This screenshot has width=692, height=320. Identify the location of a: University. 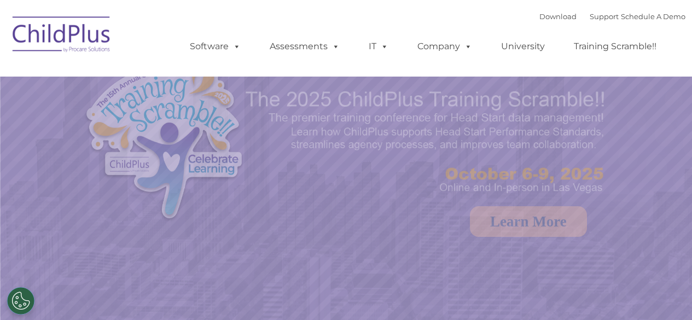
(523, 46).